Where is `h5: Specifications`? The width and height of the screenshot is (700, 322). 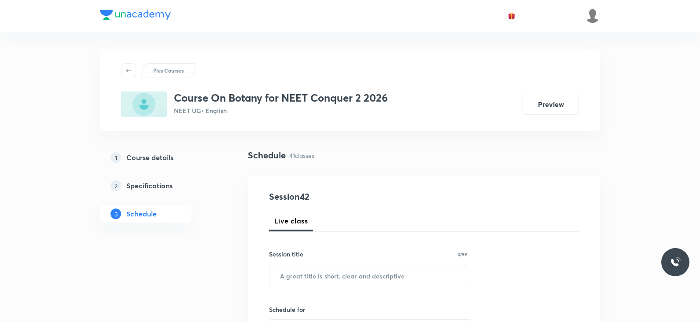 h5: Specifications is located at coordinates (149, 186).